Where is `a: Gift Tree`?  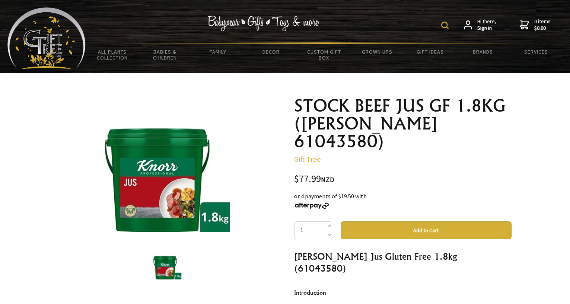 a: Gift Tree is located at coordinates (307, 159).